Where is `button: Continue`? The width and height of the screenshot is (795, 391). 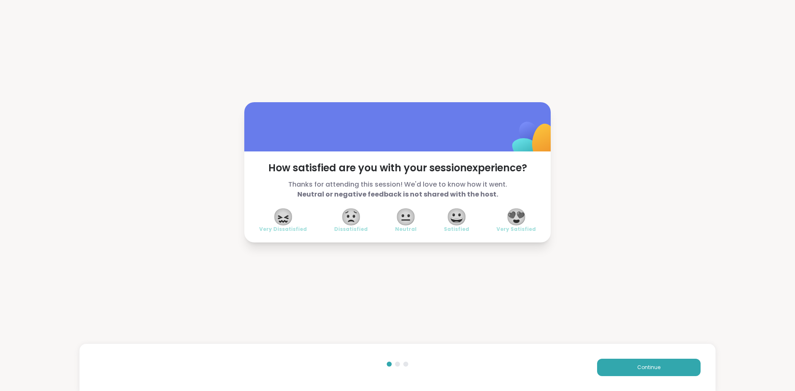
button: Continue is located at coordinates (649, 368).